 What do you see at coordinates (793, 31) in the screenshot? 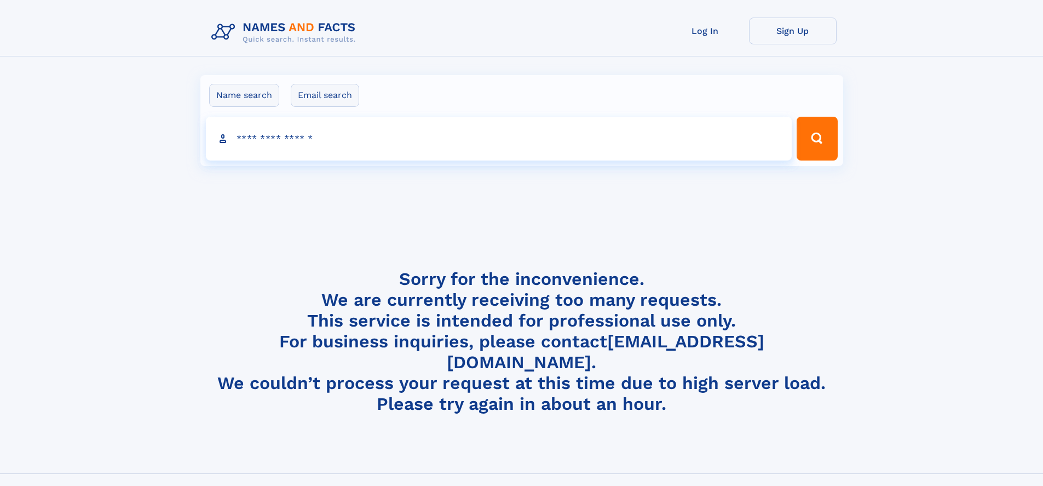
I see `a: Sign Up` at bounding box center [793, 31].